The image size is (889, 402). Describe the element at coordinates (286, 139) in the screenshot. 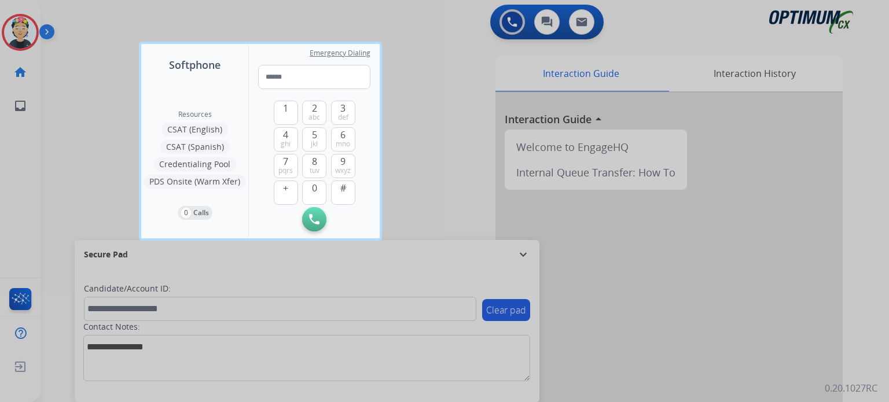

I see `button: 4ghi` at that location.